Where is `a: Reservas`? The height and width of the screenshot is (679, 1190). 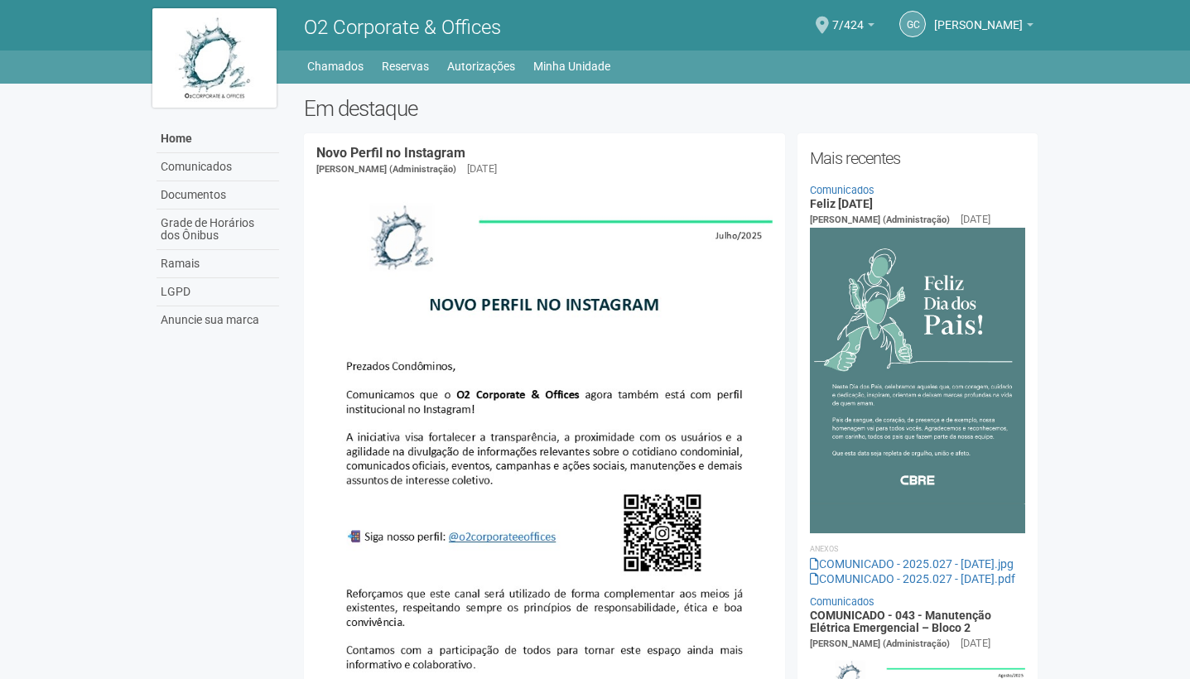
a: Reservas is located at coordinates (405, 66).